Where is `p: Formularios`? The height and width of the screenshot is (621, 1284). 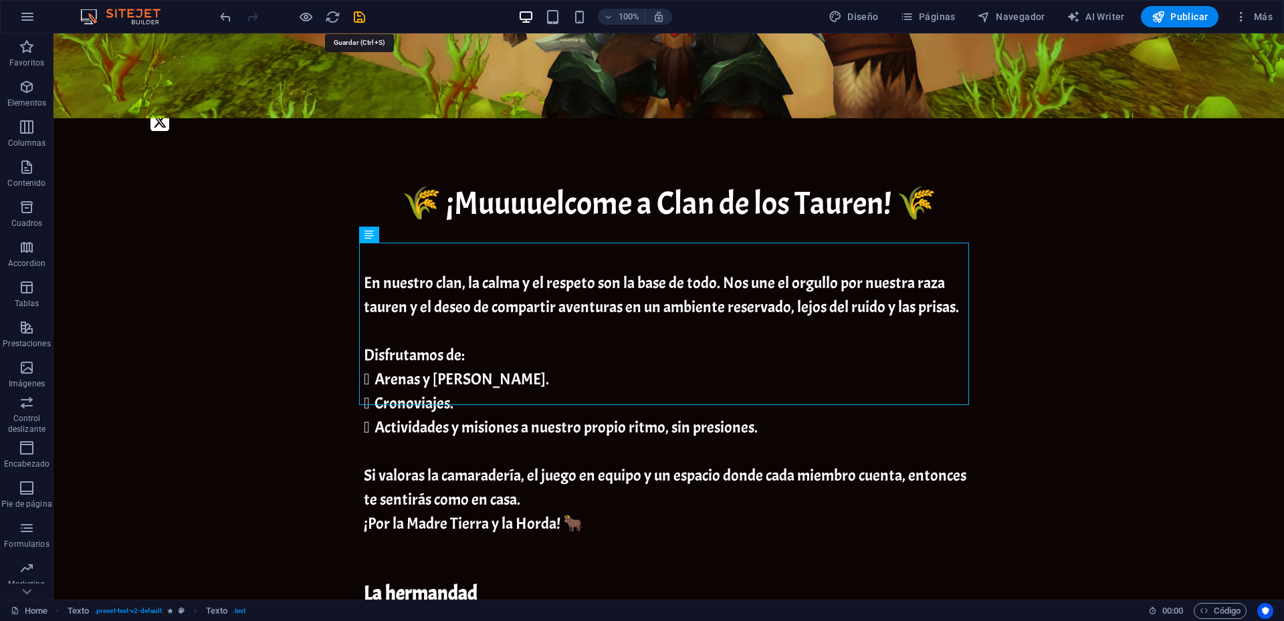 p: Formularios is located at coordinates (26, 544).